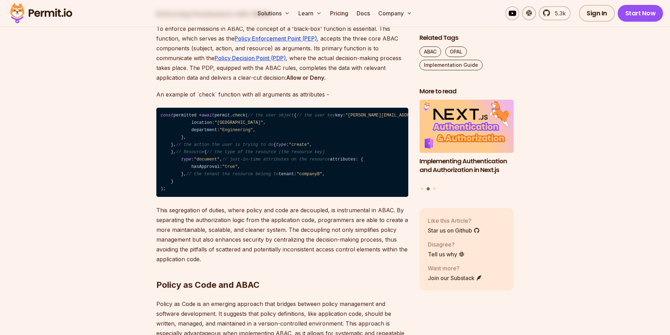  Describe the element at coordinates (467, 126) in the screenshot. I see `img: Implementing Authentication and Authorization in Next.js` at that location.